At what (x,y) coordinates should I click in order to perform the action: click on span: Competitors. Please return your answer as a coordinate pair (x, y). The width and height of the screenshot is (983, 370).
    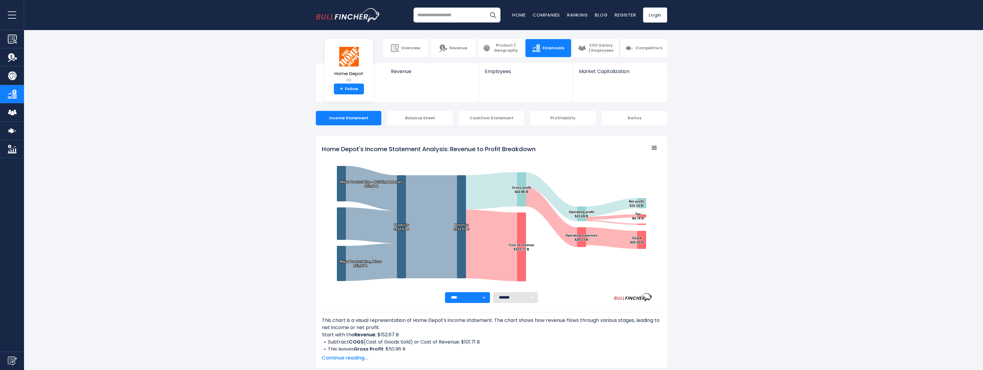
    Looking at the image, I should click on (649, 48).